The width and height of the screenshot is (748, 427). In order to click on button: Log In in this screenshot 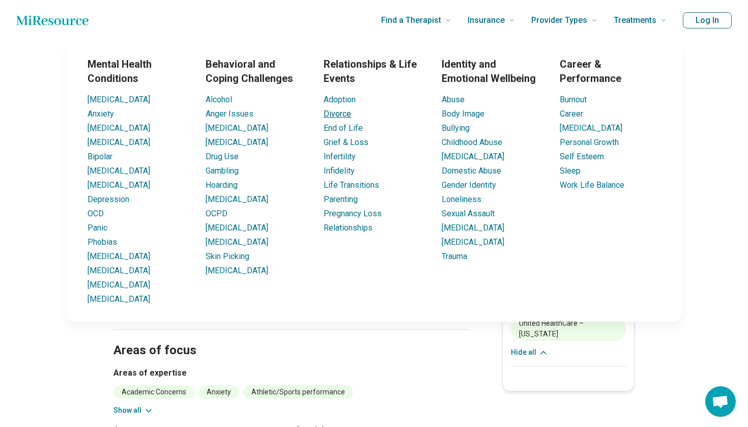, I will do `click(708, 20)`.